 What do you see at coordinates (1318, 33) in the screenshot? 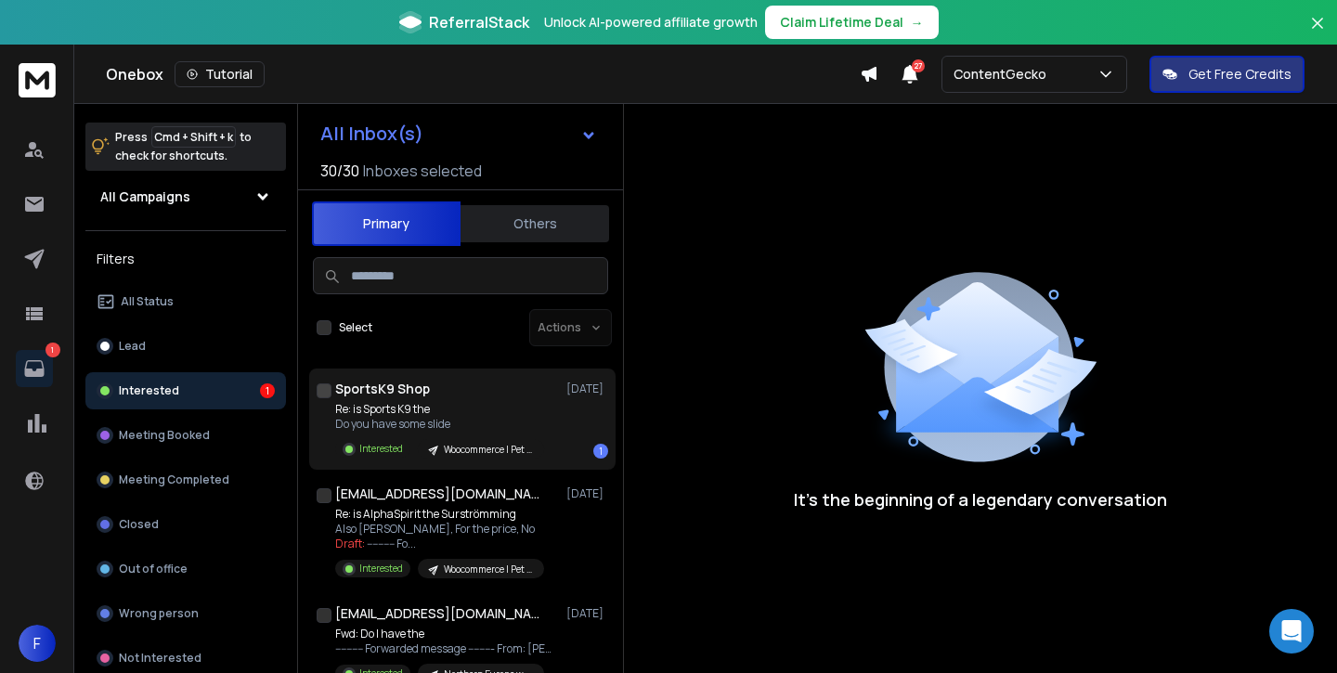
I see `button: Close banner` at bounding box center [1318, 33].